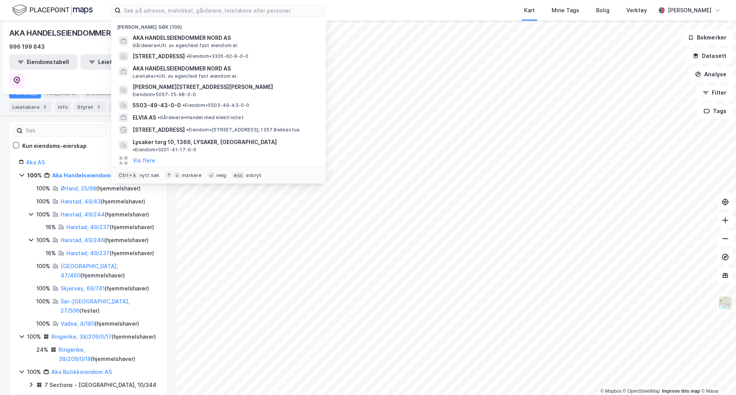  What do you see at coordinates (216, 105) in the screenshot?
I see `span: Eiendom • 5503-49-43-0-0` at bounding box center [216, 105].